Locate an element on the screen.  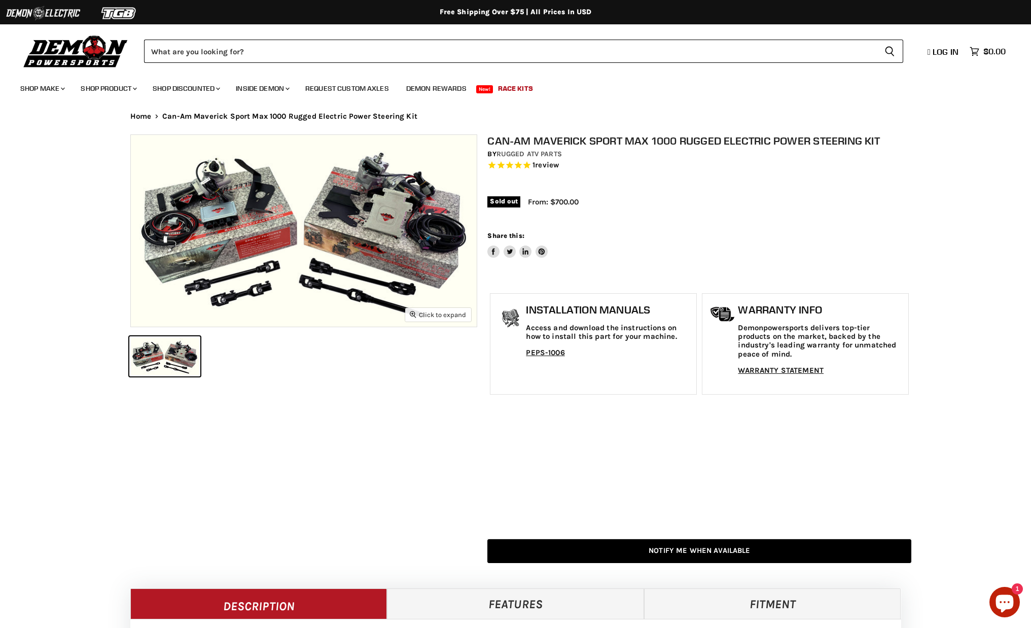
a: Shop Product is located at coordinates (108, 88).